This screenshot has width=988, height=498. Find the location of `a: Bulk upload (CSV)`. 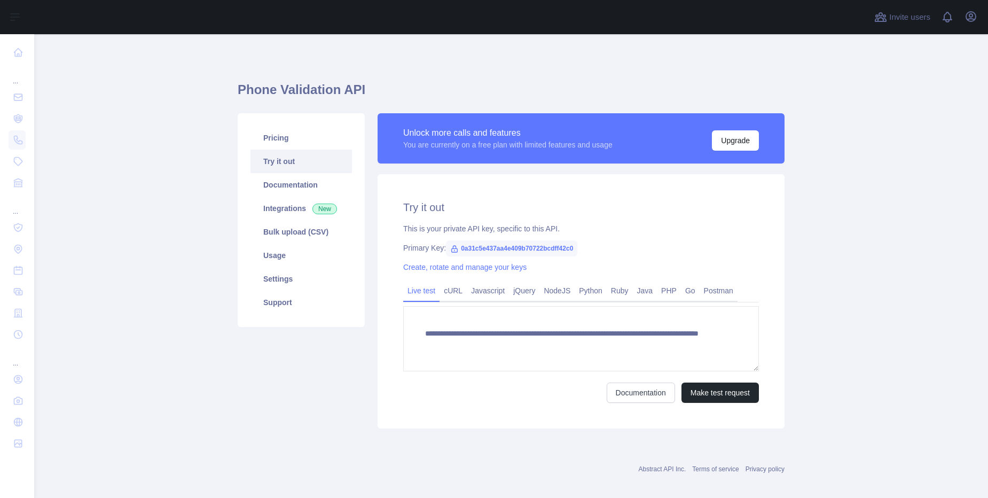

a: Bulk upload (CSV) is located at coordinates (301, 232).